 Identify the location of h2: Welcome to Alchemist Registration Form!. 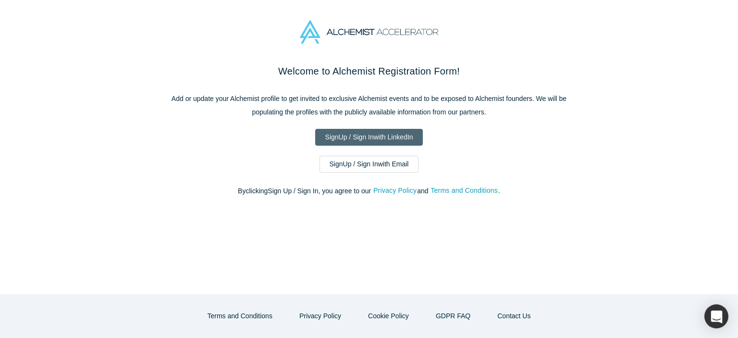
(369, 71).